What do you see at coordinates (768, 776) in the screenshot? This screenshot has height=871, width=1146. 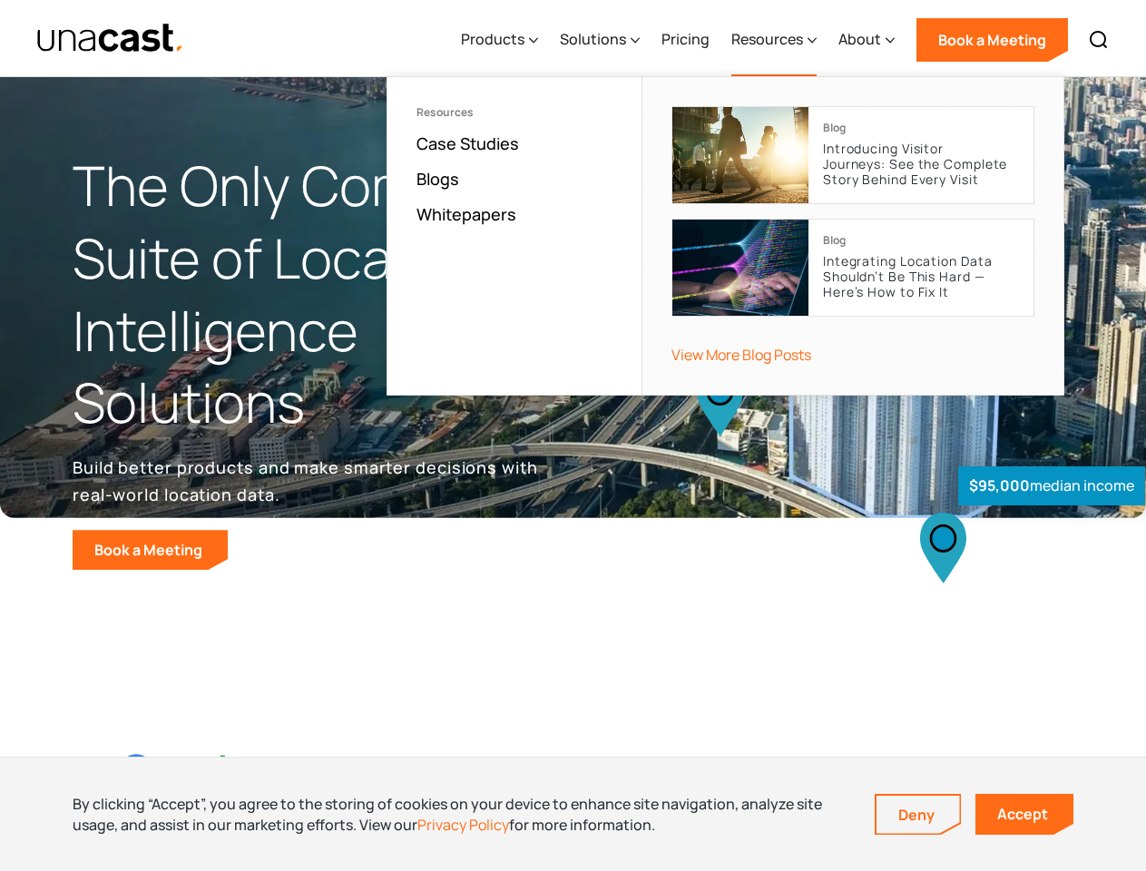 I see `img: Harvard U logo` at bounding box center [768, 776].